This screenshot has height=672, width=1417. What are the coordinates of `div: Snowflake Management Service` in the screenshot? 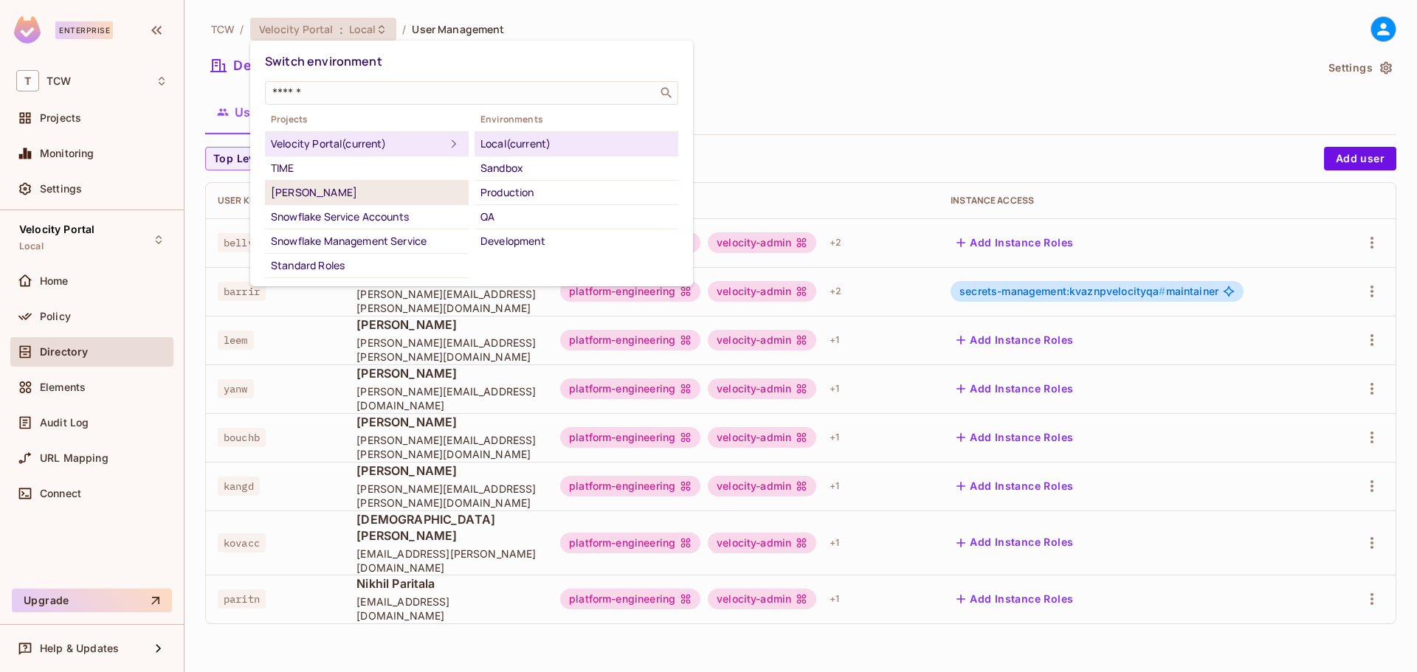 It's located at (367, 241).